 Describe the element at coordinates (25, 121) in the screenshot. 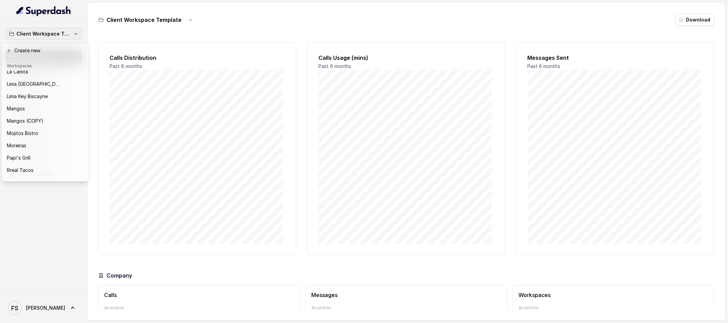

I see `p: Mangos (COPY)` at that location.